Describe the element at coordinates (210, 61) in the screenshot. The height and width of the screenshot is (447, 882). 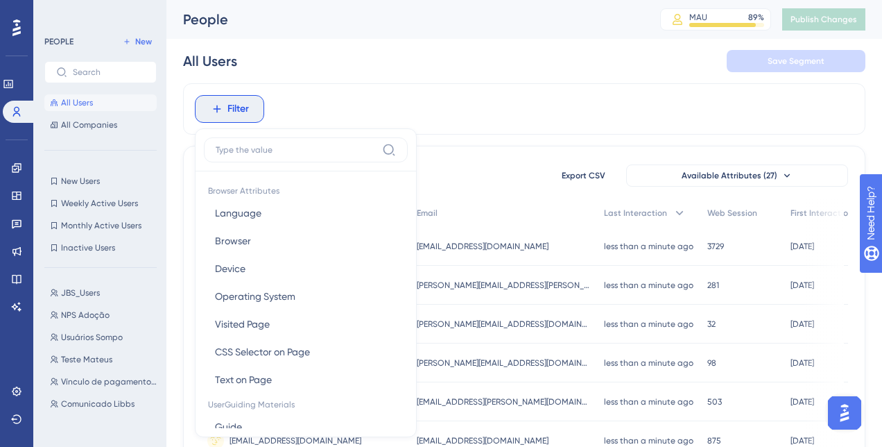
I see `div: All Users` at that location.